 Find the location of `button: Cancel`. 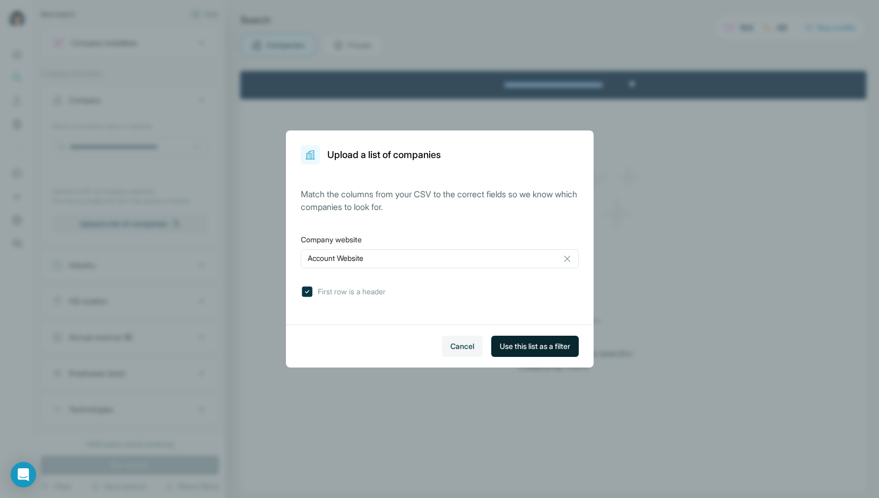

button: Cancel is located at coordinates (462, 346).